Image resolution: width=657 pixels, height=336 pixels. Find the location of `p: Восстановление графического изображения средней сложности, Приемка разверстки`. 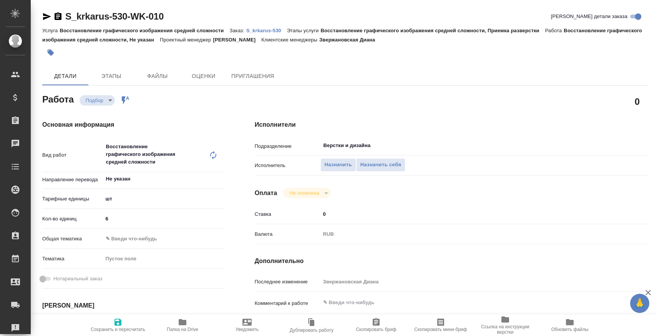

p: Восстановление графического изображения средней сложности, Приемка разверстки is located at coordinates (433, 30).